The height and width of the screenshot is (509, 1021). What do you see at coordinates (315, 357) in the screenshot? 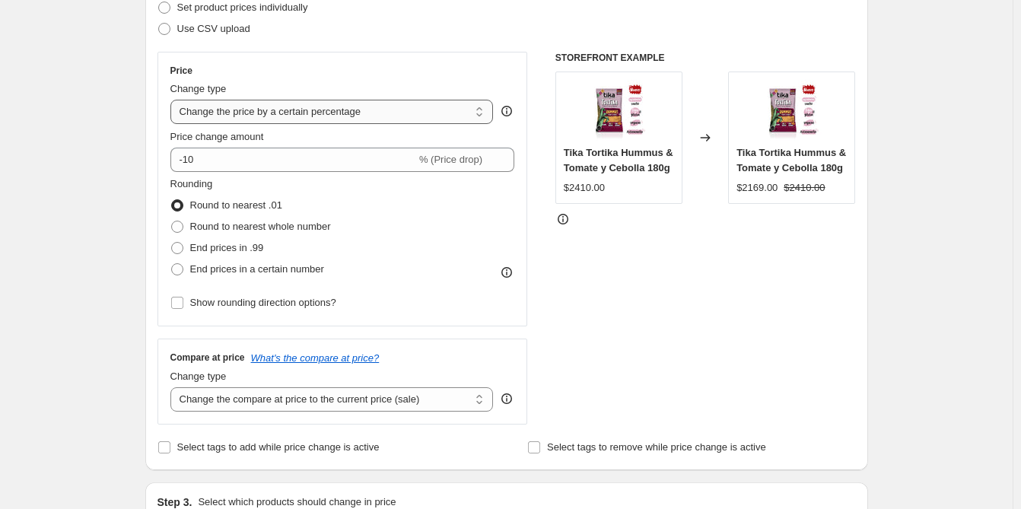
I see `button: What's the compare at price?` at bounding box center [315, 357].